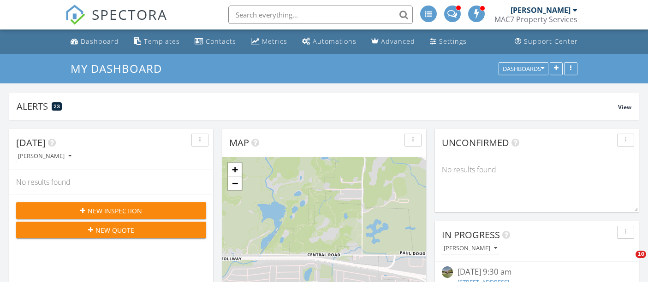 The width and height of the screenshot is (648, 282). Describe the element at coordinates (274, 41) in the screenshot. I see `div: Metrics` at that location.